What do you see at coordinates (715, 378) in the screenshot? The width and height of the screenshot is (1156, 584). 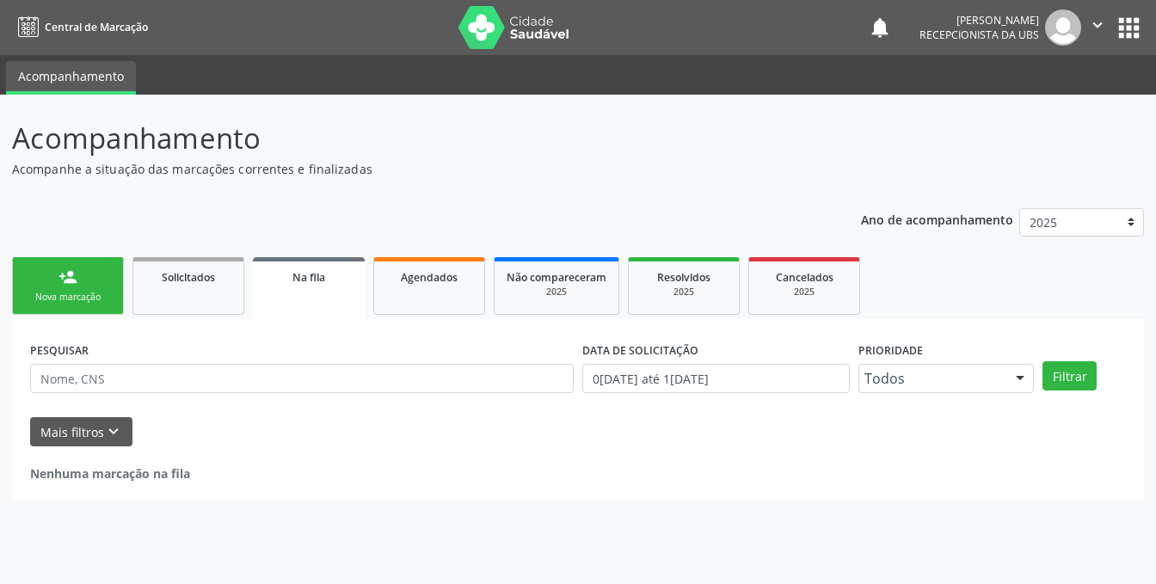 I see `input: Selecione um intervalo` at bounding box center [715, 378].